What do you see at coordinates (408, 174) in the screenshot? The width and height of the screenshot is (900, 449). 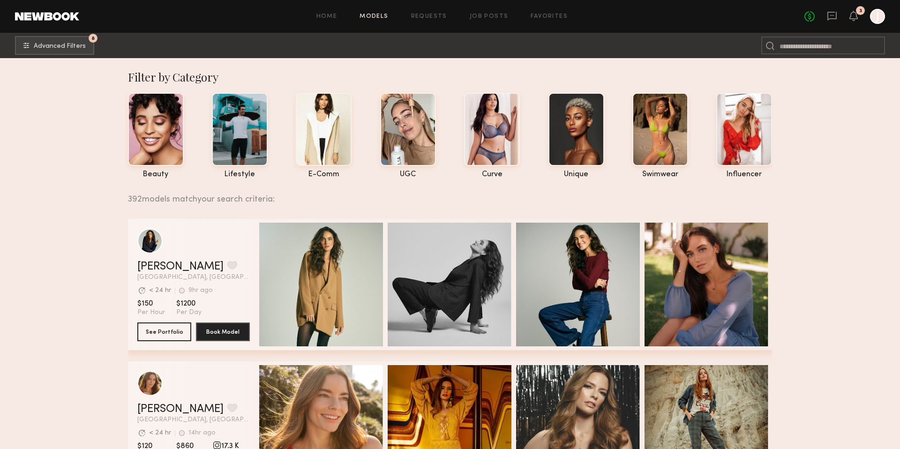 I see `div: UGC` at bounding box center [408, 174].